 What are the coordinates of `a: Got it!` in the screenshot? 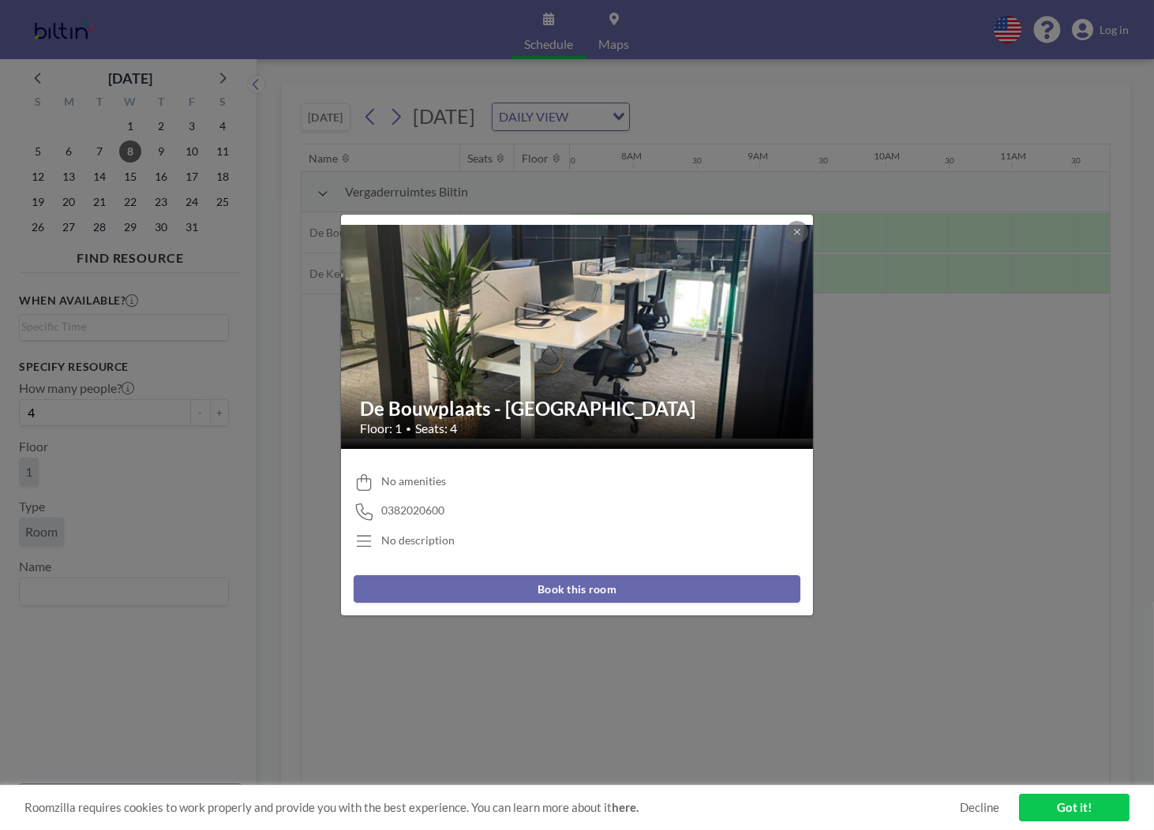 It's located at (1074, 807).